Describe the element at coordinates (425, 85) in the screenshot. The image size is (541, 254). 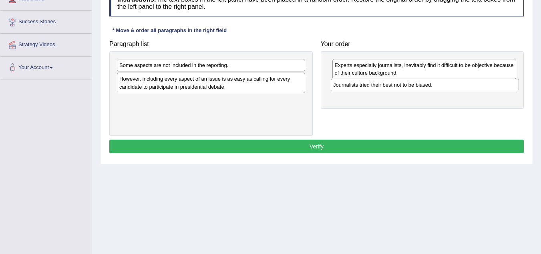
I see `div: Journalists tried their best not to be biased.` at that location.